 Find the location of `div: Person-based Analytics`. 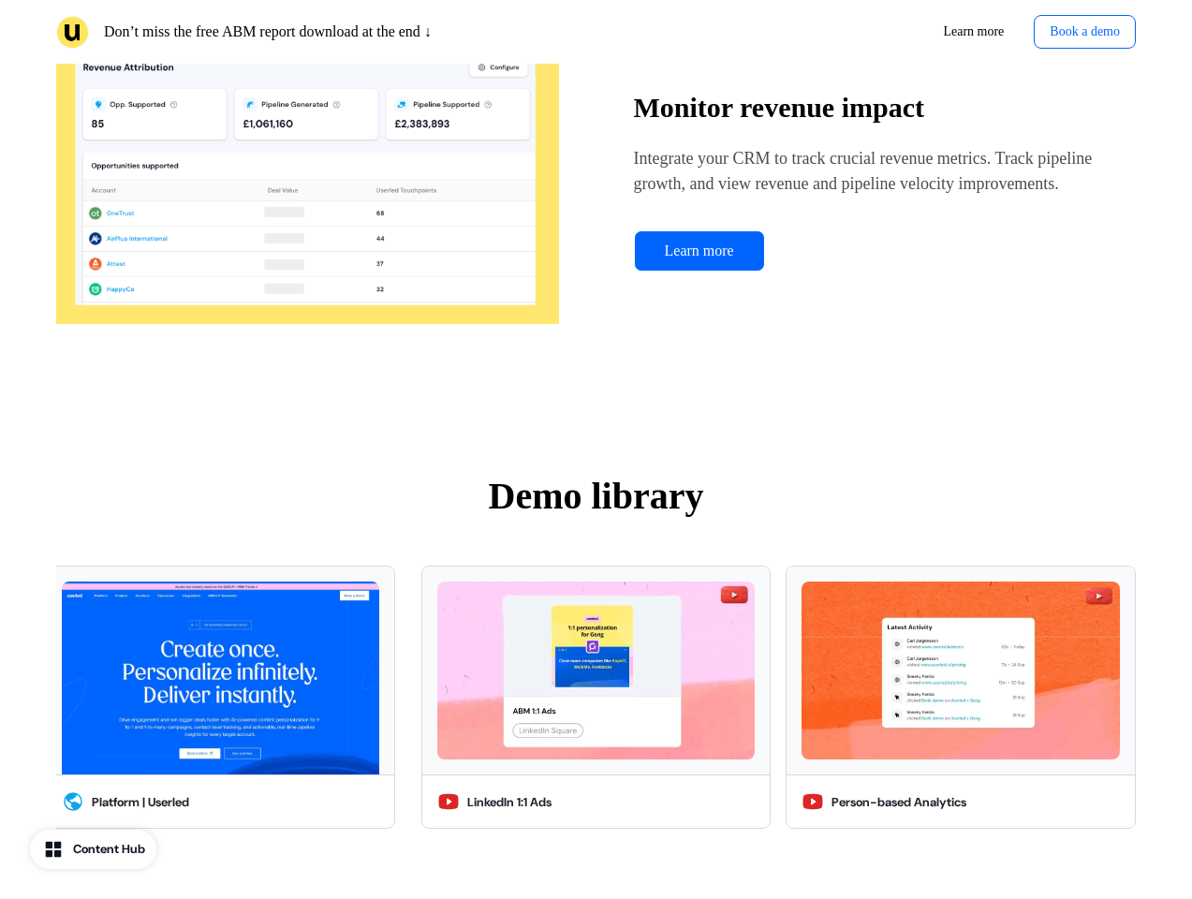

div: Person-based Analytics is located at coordinates (899, 803).